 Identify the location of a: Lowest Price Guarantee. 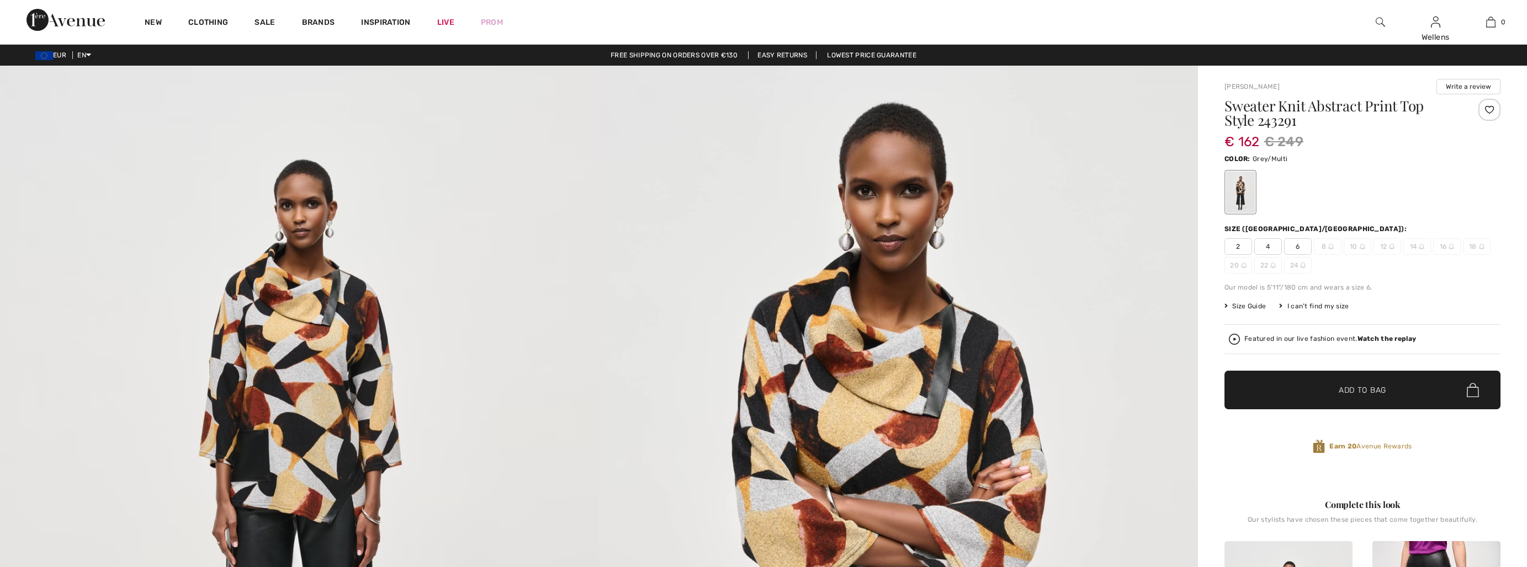
(872, 55).